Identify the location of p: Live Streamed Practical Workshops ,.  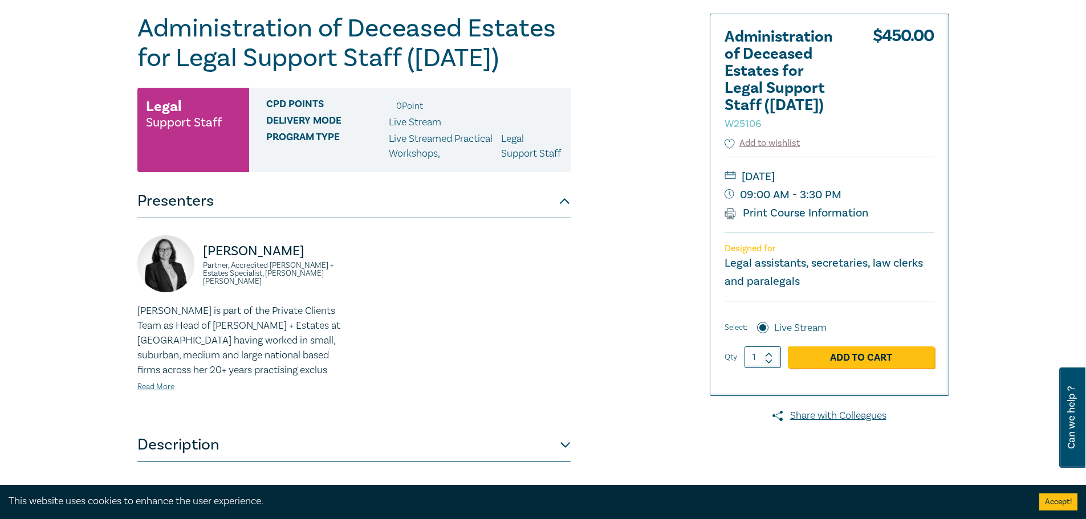
(445, 147).